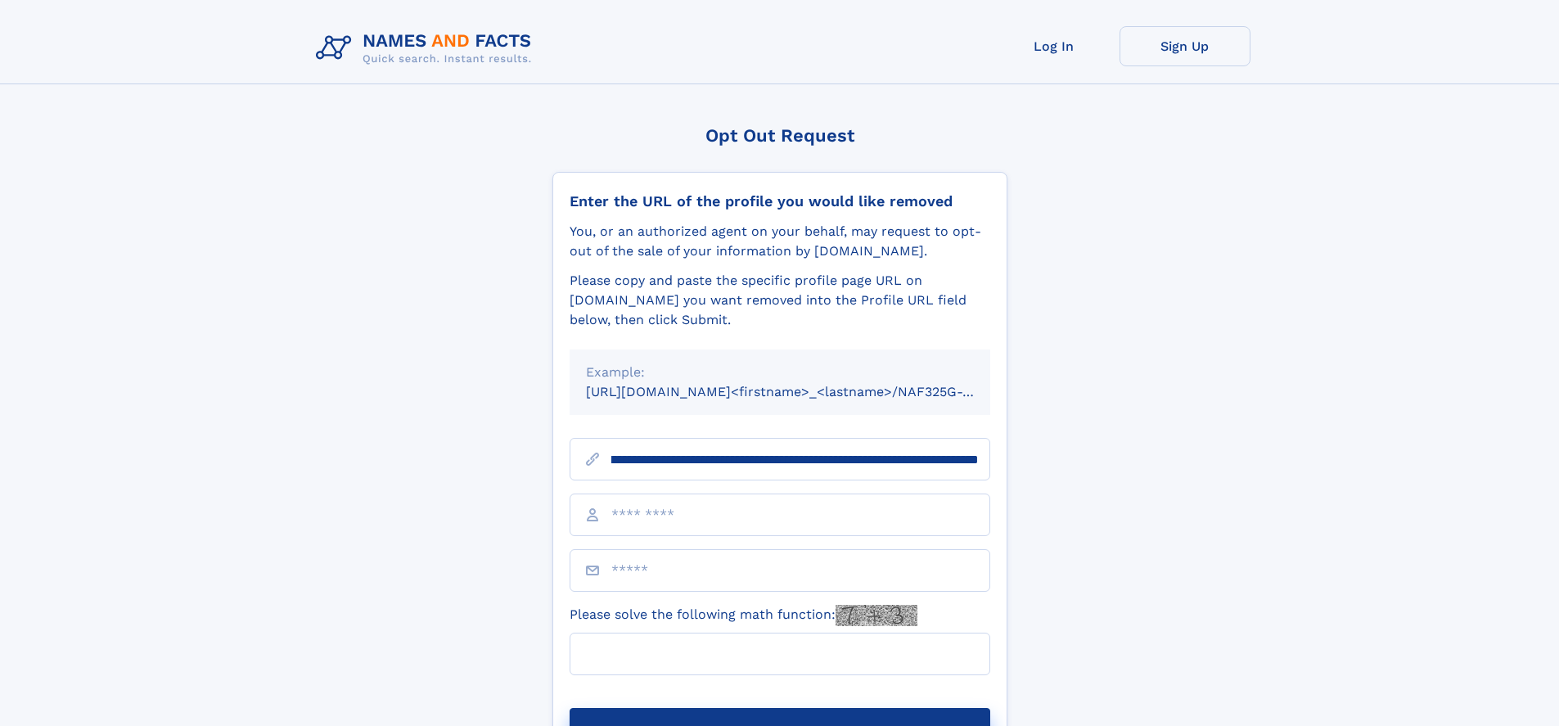  What do you see at coordinates (780, 241) in the screenshot?
I see `div: You, or an authorized agent on your behalf, may request to opt-out of the sale of your informatio...` at bounding box center [780, 241].